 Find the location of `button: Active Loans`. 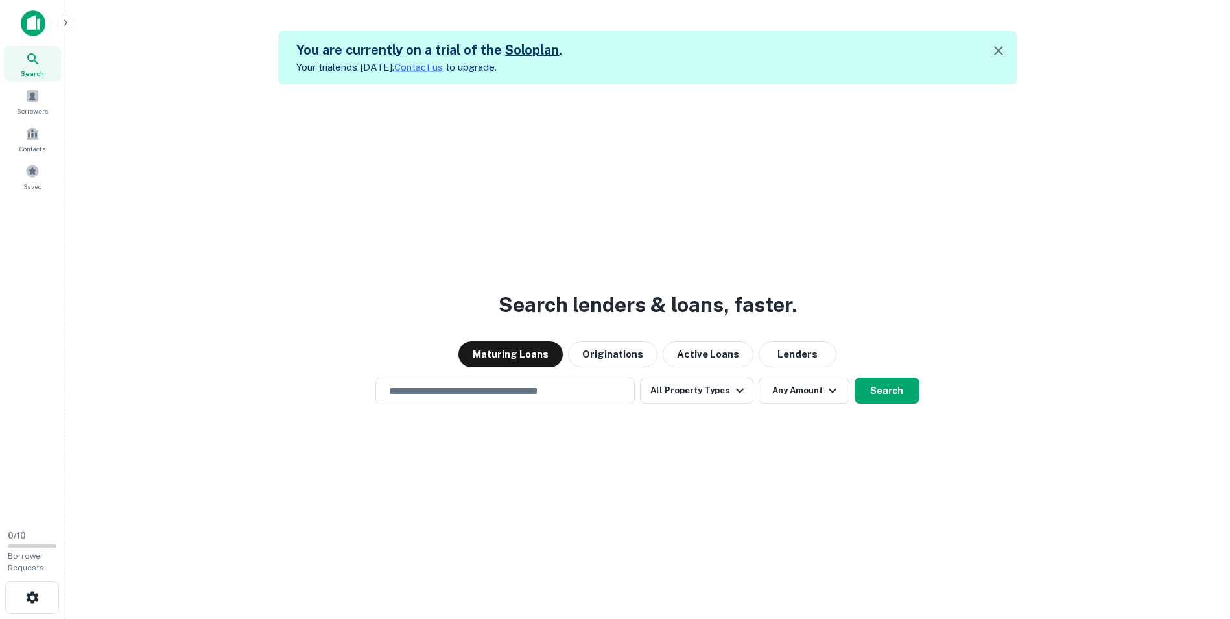

button: Active Loans is located at coordinates (708, 354).